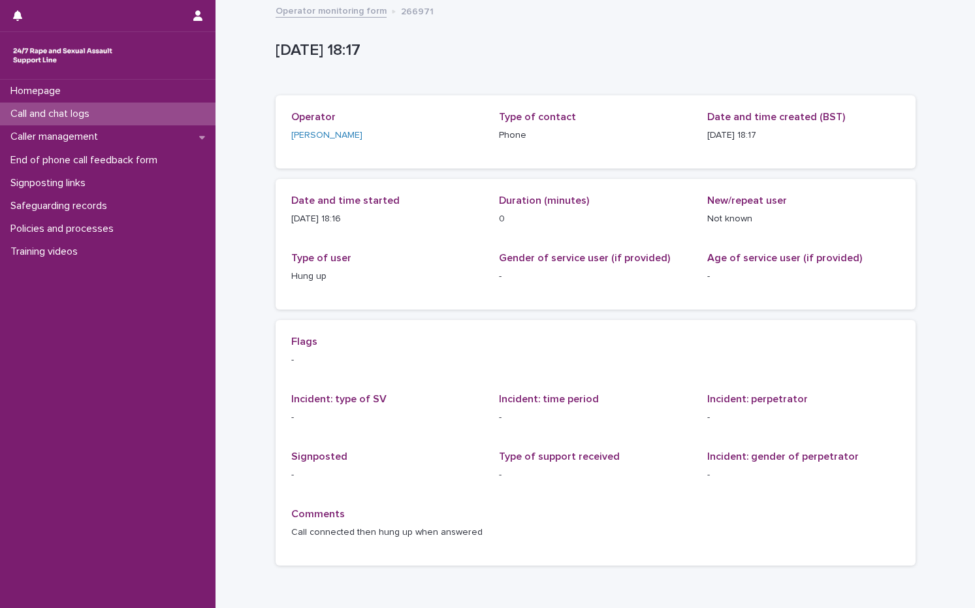 This screenshot has height=608, width=975. Describe the element at coordinates (776, 117) in the screenshot. I see `span: Date and time created (BST)` at that location.